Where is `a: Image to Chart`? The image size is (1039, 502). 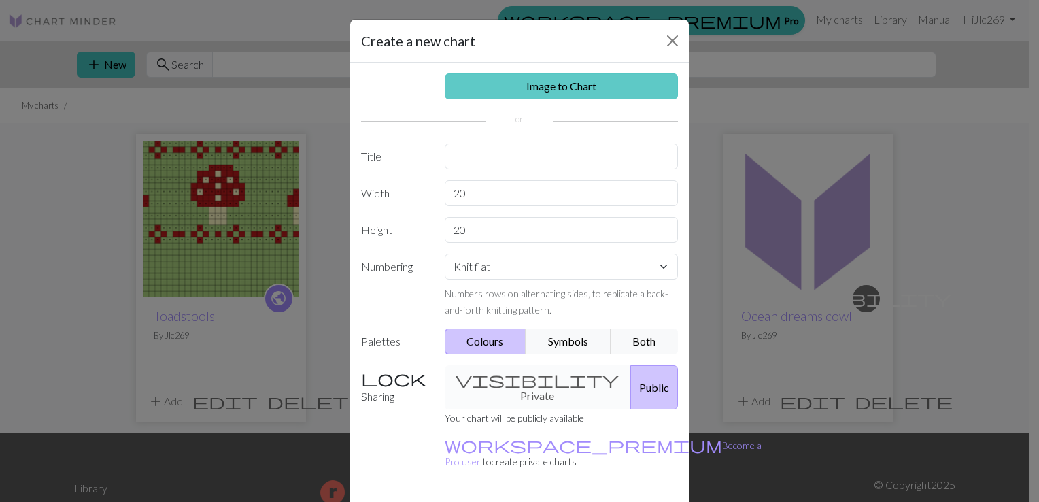
a: Image to Chart is located at coordinates (562, 86).